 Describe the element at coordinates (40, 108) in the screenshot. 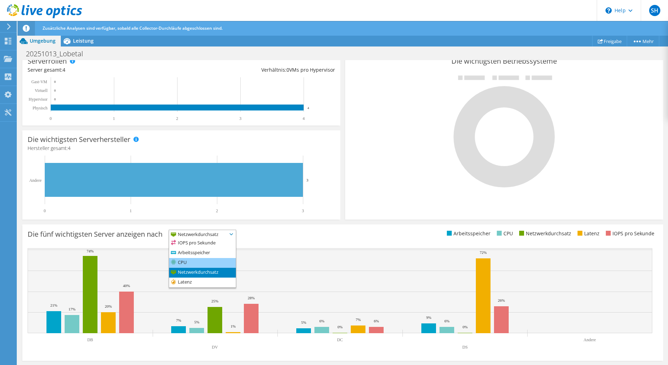

I see `text: Physisch` at that location.